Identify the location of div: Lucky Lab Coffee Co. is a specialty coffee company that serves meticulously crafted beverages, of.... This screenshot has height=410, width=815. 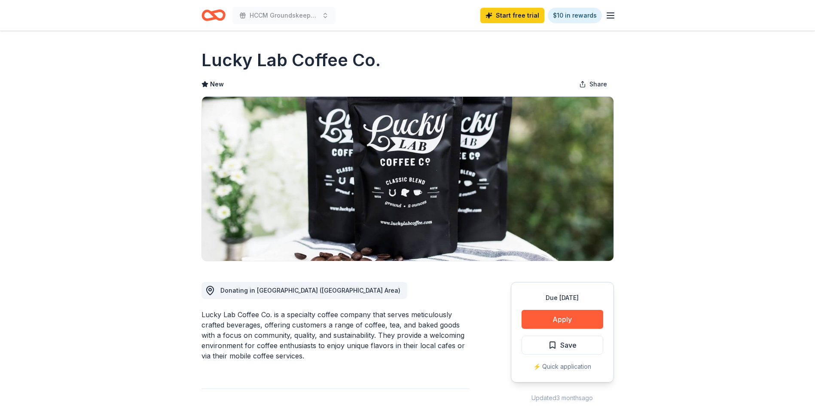
(336, 335).